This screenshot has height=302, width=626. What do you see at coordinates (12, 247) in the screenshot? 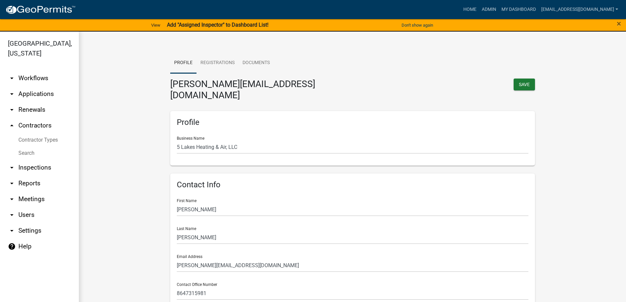
I see `i: help` at bounding box center [12, 247].